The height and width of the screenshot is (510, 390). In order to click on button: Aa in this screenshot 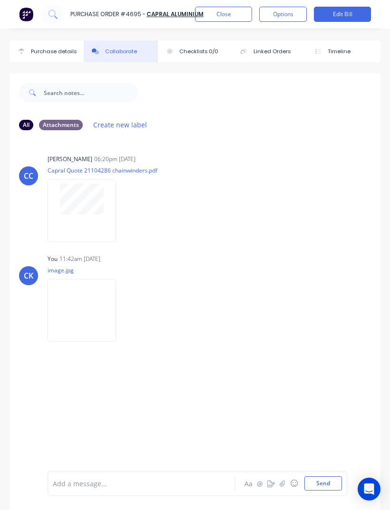, I will do `click(248, 483)`.